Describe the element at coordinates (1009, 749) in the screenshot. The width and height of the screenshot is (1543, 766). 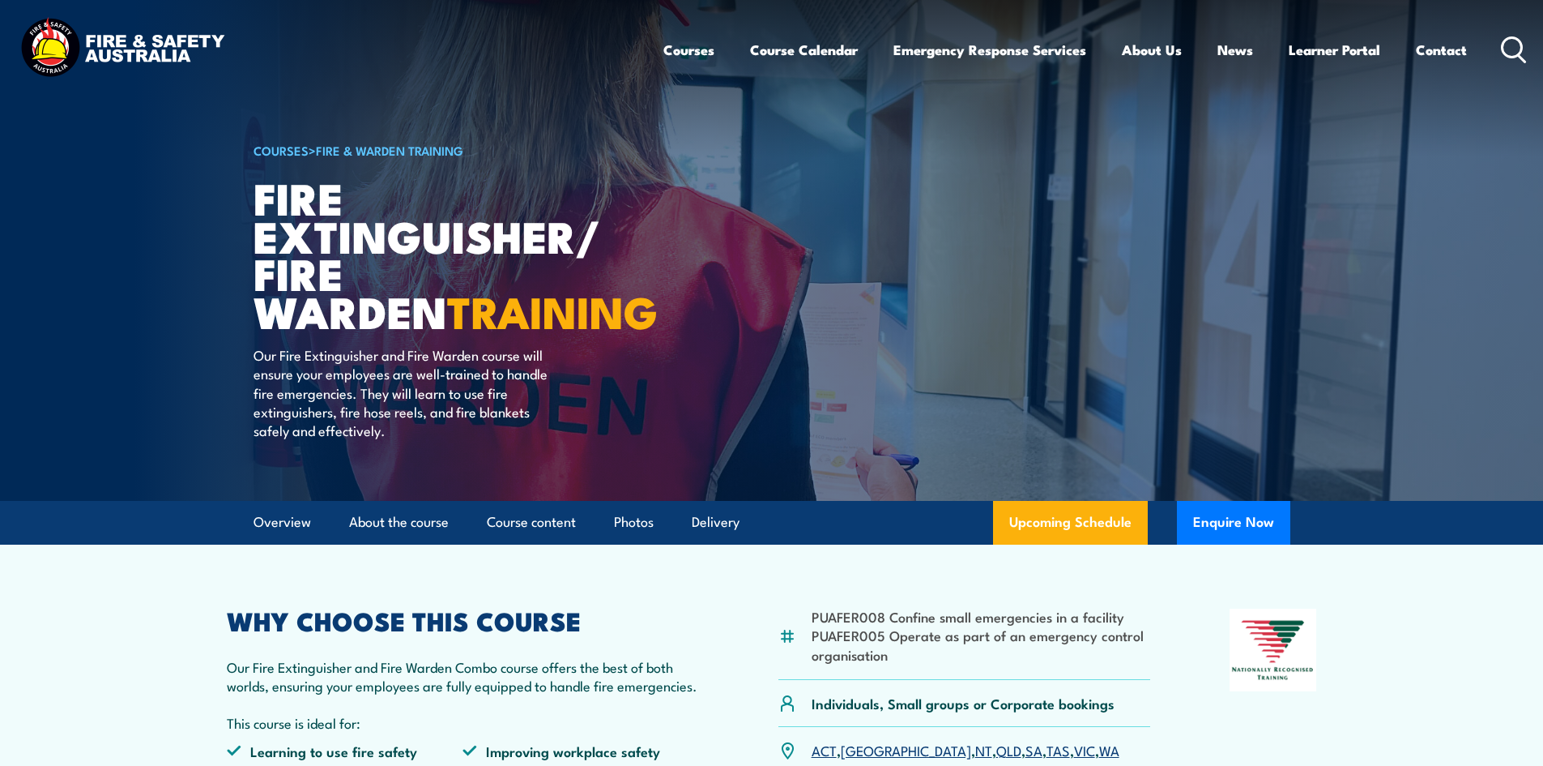
I see `a: QLD` at that location.